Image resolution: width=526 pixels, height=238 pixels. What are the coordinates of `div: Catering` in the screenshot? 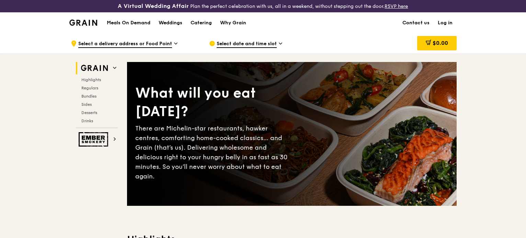 It's located at (201, 23).